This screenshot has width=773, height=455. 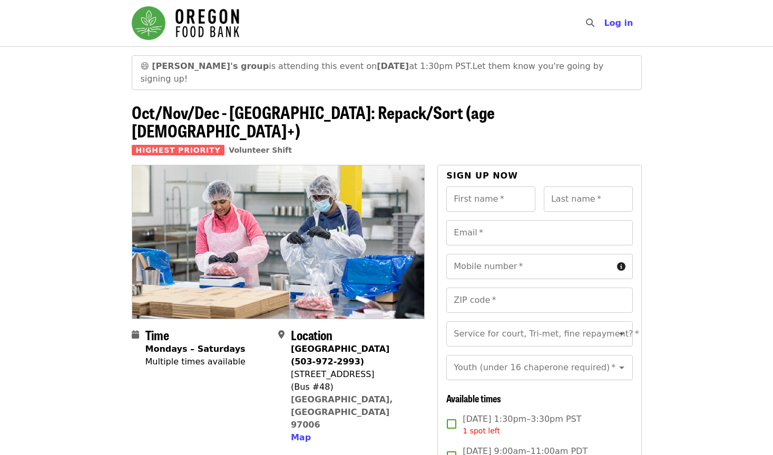 What do you see at coordinates (354, 387) in the screenshot?
I see `div: (Bus #48)` at bounding box center [354, 387].